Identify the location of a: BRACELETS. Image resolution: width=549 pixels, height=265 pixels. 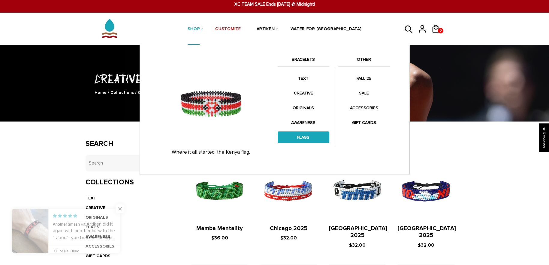
(304, 61).